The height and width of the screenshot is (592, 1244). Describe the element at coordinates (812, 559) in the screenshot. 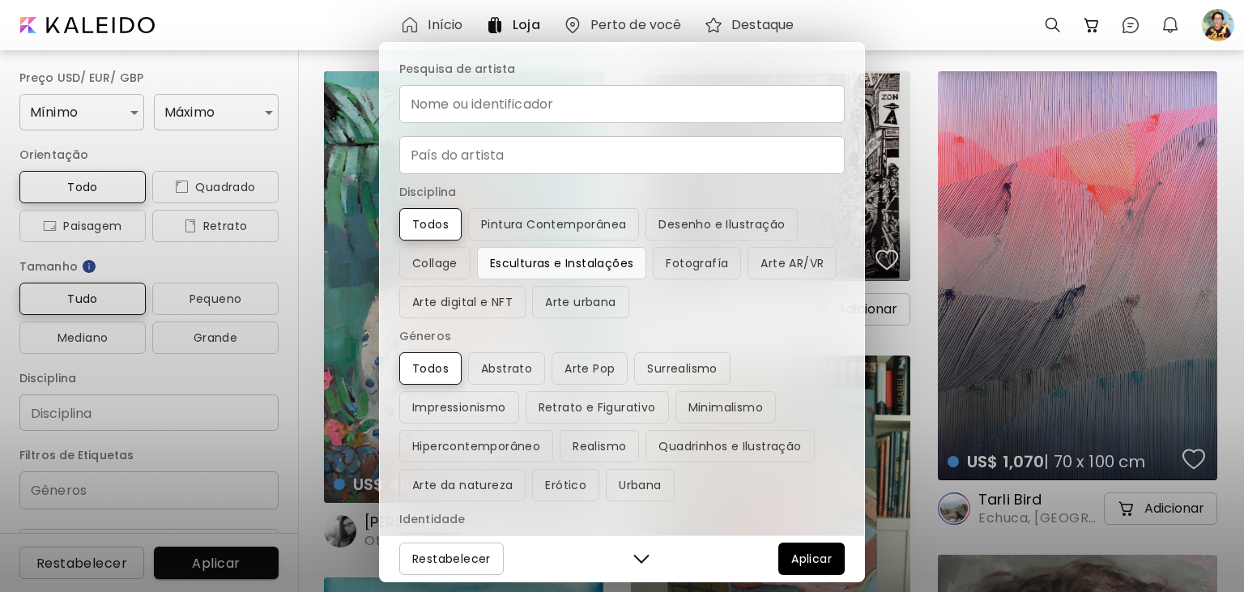

I see `button: Aplicar` at that location.